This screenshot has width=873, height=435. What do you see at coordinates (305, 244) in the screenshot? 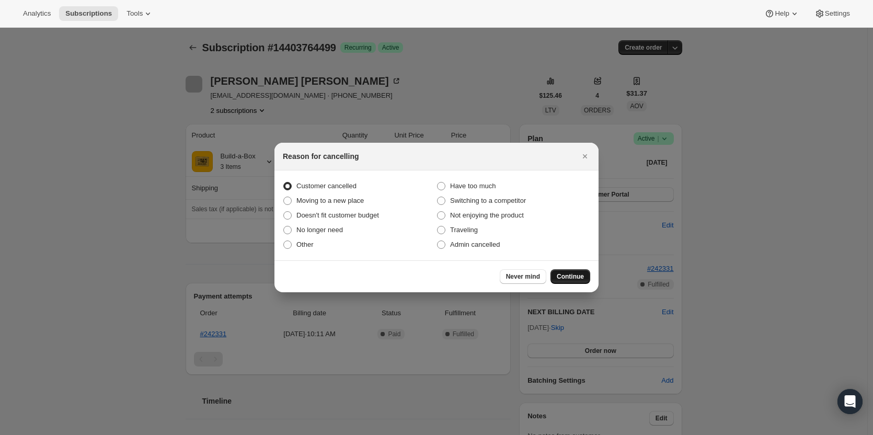
I see `span: Other` at bounding box center [305, 244].